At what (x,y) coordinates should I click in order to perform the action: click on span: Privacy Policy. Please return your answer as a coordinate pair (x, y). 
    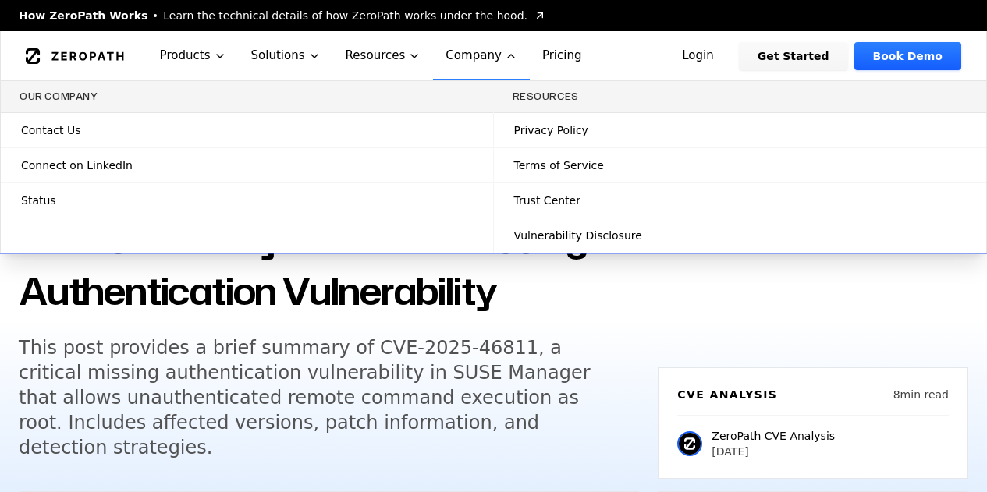
    Looking at the image, I should click on (551, 130).